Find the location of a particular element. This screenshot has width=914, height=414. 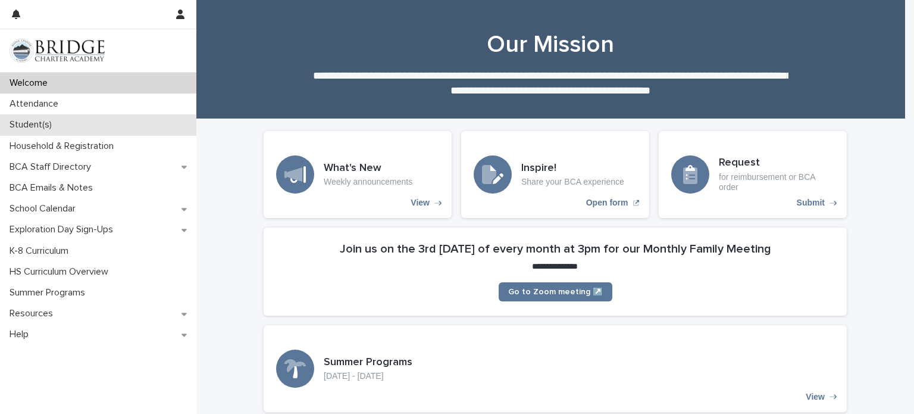

p: for reimbursement or BCA order is located at coordinates (777, 182).